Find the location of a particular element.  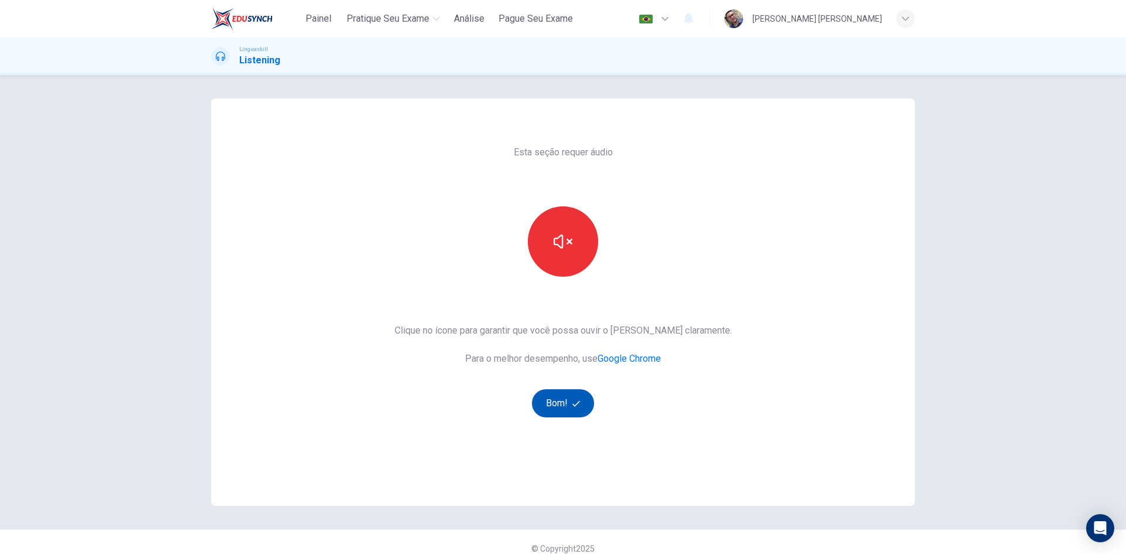

span: Para o melhor desempenho, use is located at coordinates (563, 359).